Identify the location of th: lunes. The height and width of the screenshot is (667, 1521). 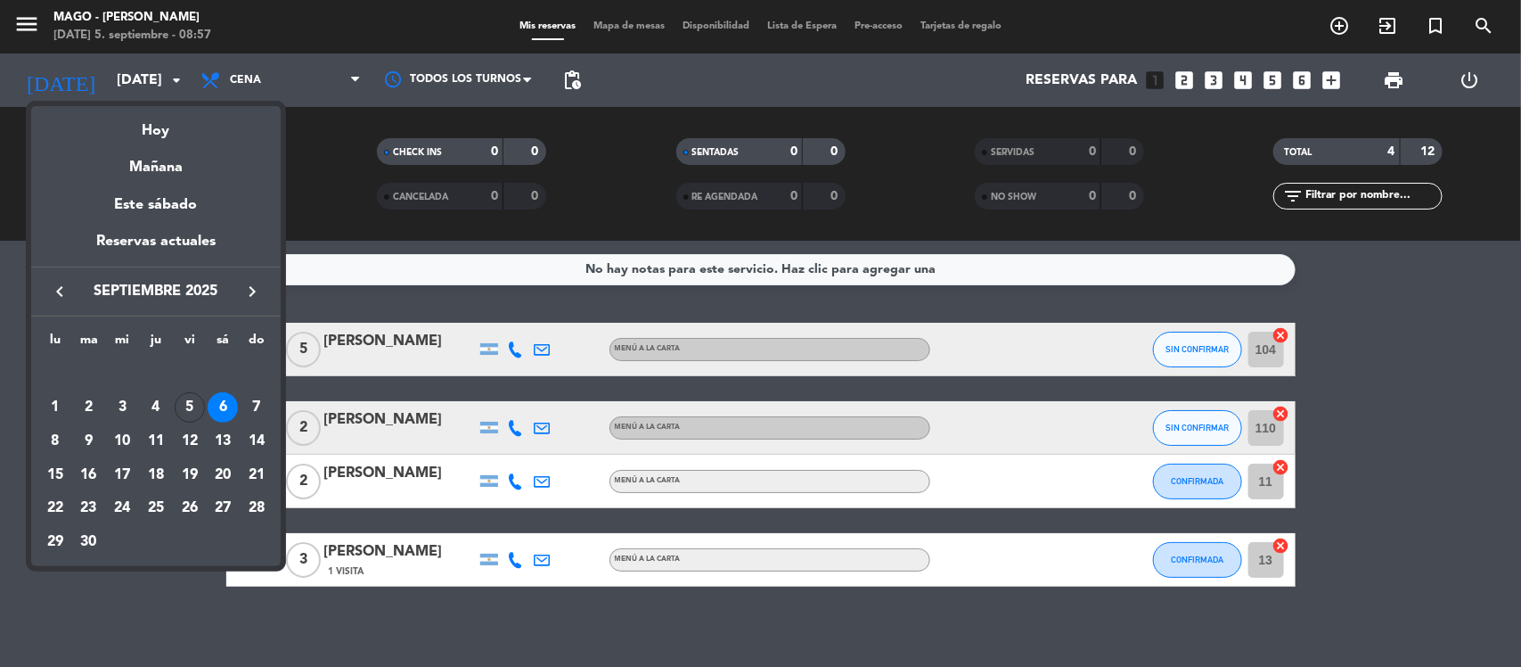
(55, 343).